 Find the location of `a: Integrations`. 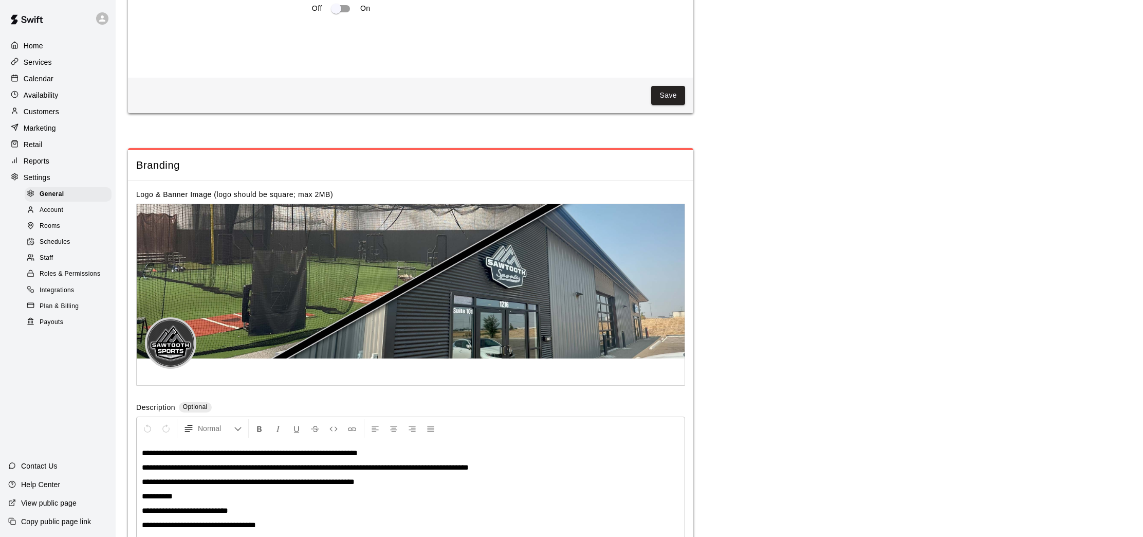

a: Integrations is located at coordinates (70, 290).